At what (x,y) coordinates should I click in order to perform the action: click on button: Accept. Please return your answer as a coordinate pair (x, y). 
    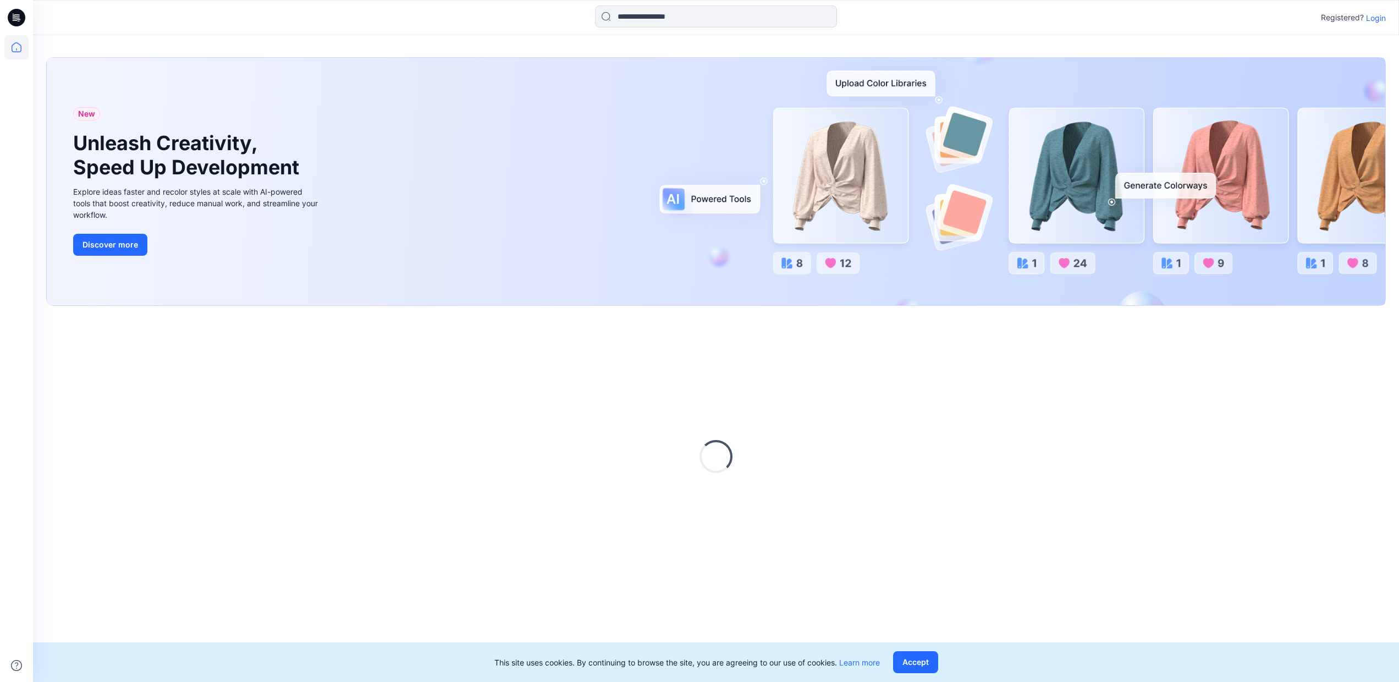
    Looking at the image, I should click on (916, 662).